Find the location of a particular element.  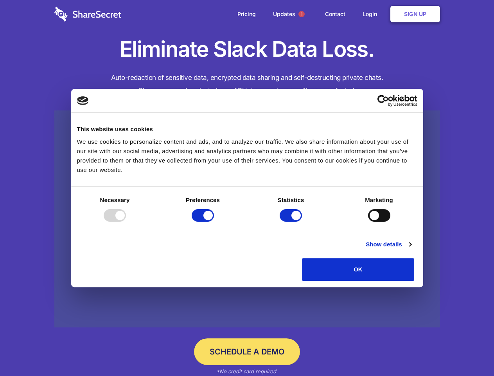

img: logo-wordmark-white-trans-d4663122ce5f474addd5e946df7df03e33cb6a1c49d2221995e7729f52c070b2.svg is located at coordinates (88, 14).